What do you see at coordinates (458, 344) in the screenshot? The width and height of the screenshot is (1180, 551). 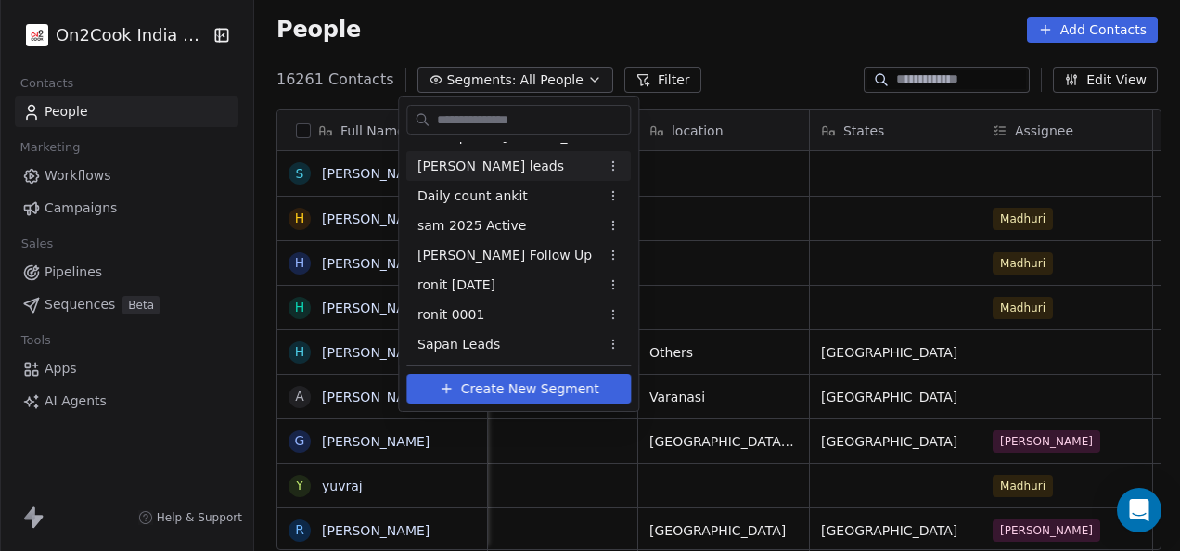 I see `span: Sapan Leads` at bounding box center [458, 344].